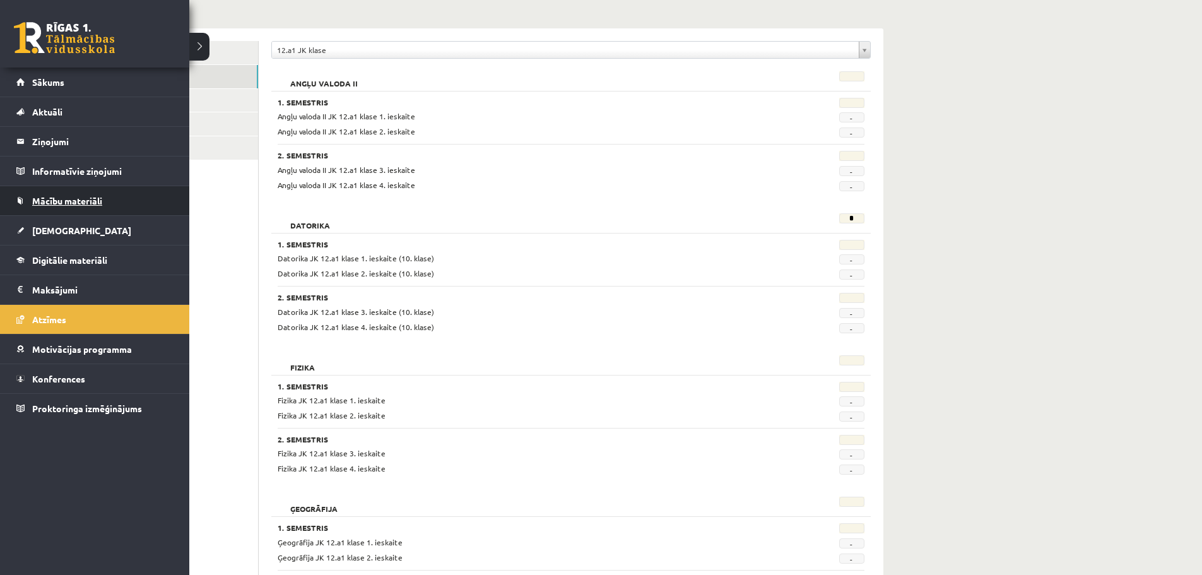  Describe the element at coordinates (346, 185) in the screenshot. I see `span: Angļu valoda II JK 12.a1 klase 4. ieskaite` at that location.